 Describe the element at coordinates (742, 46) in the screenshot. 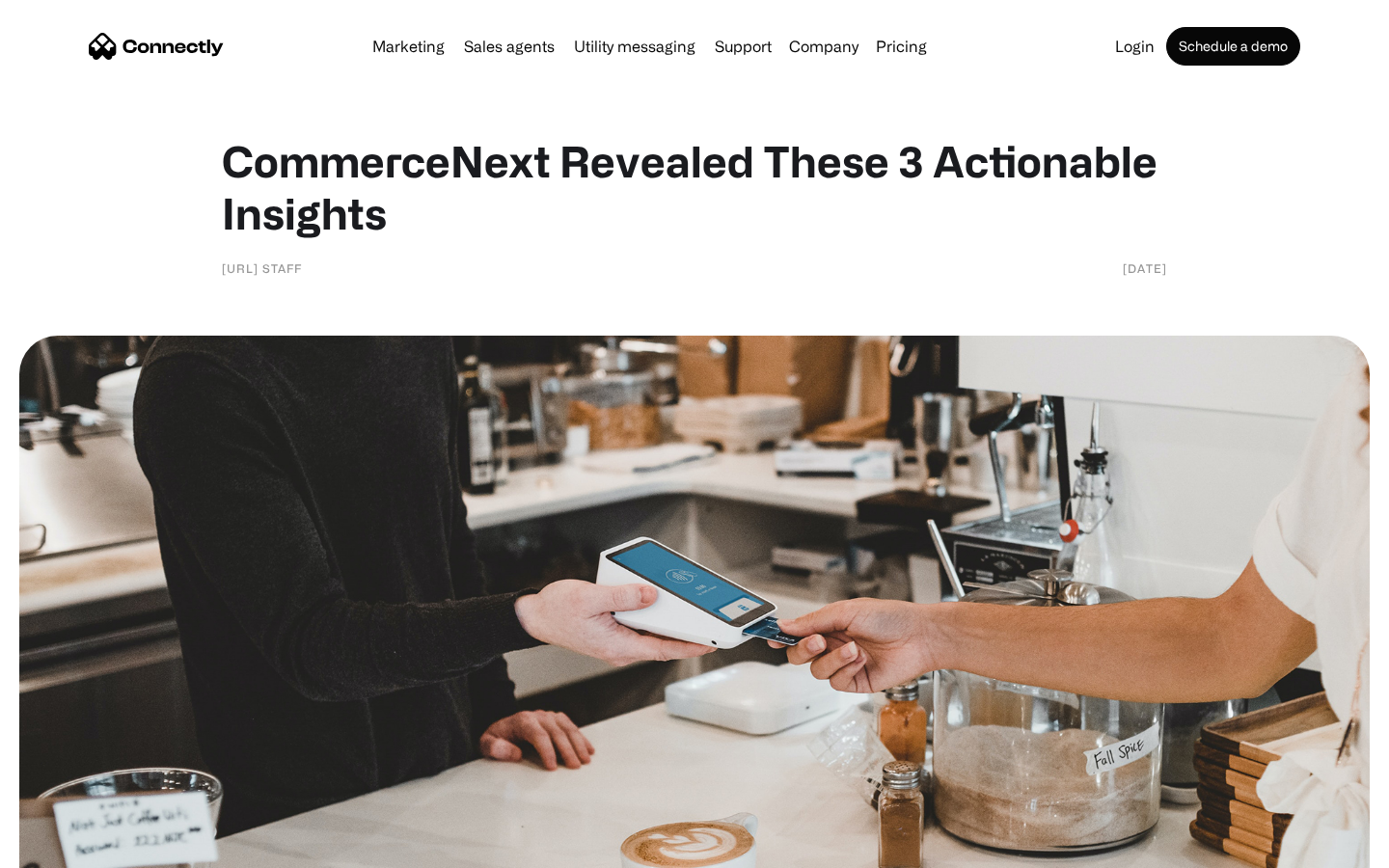

I see `a: Support` at that location.